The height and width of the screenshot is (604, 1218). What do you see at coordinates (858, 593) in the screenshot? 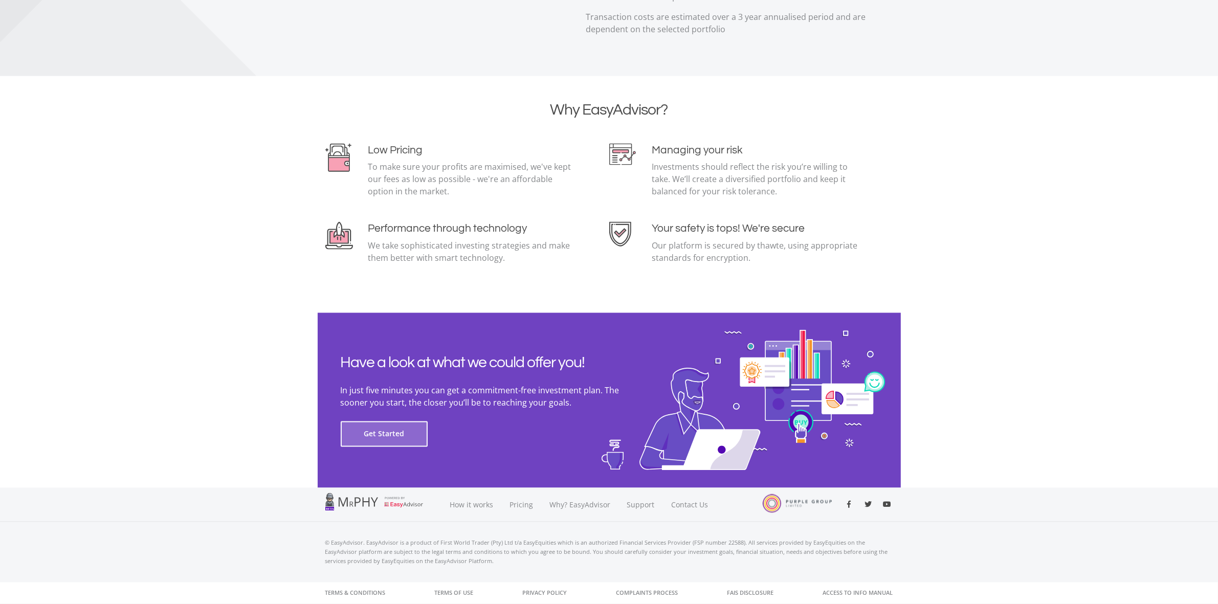
I see `a: Access to Info Manual` at bounding box center [858, 593].